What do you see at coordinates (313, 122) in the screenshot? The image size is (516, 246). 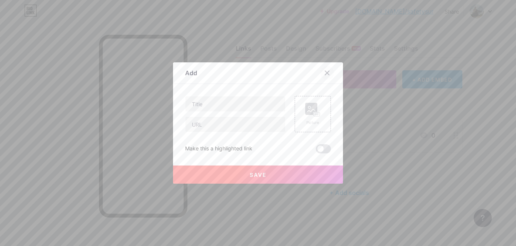 I see `div: Picture` at bounding box center [313, 122].